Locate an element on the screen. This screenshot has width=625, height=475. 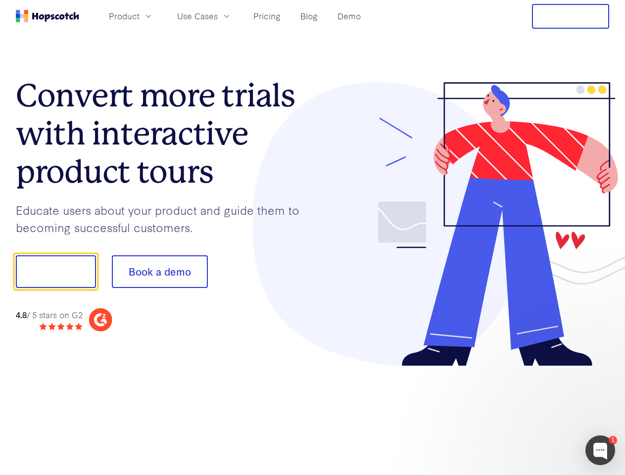
a: Free Trial is located at coordinates (571, 16).